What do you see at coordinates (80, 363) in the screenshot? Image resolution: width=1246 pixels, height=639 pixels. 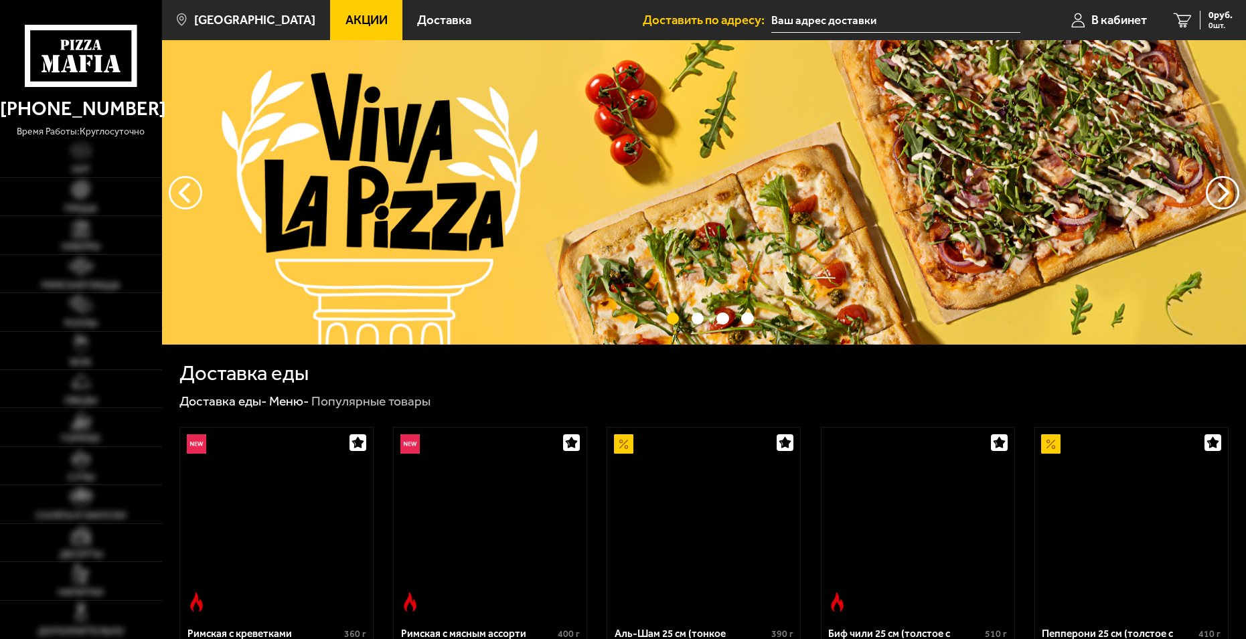 I see `span: WOK` at bounding box center [80, 363].